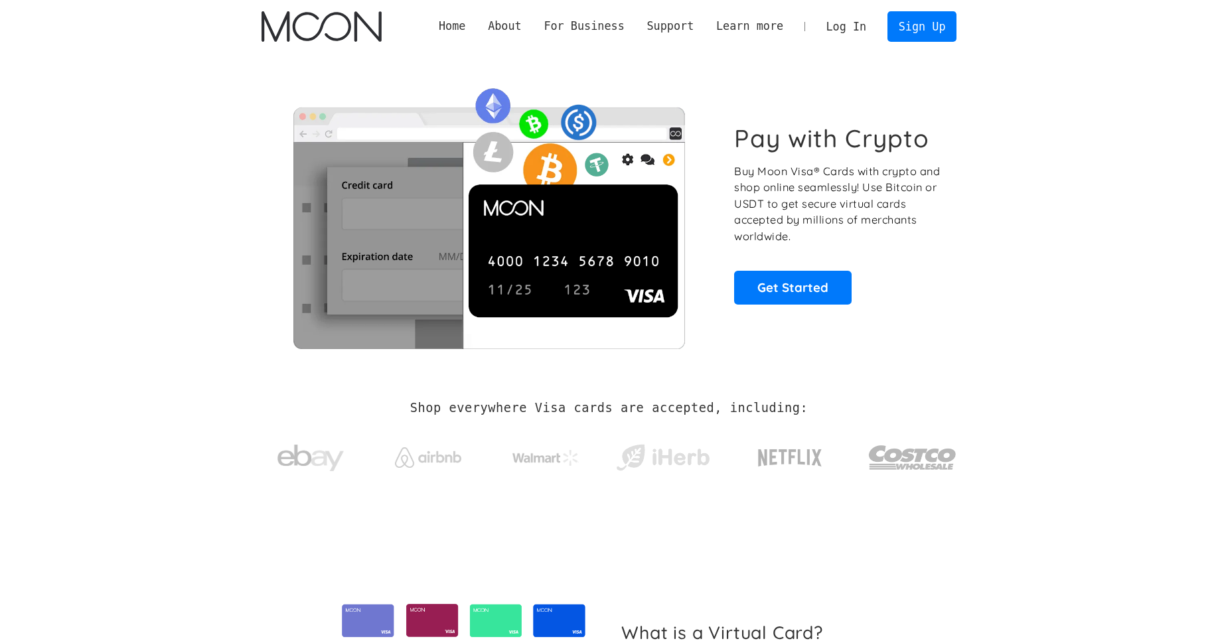 The image size is (1218, 641). Describe the element at coordinates (427, 454) in the screenshot. I see `a: Airbnb` at that location.